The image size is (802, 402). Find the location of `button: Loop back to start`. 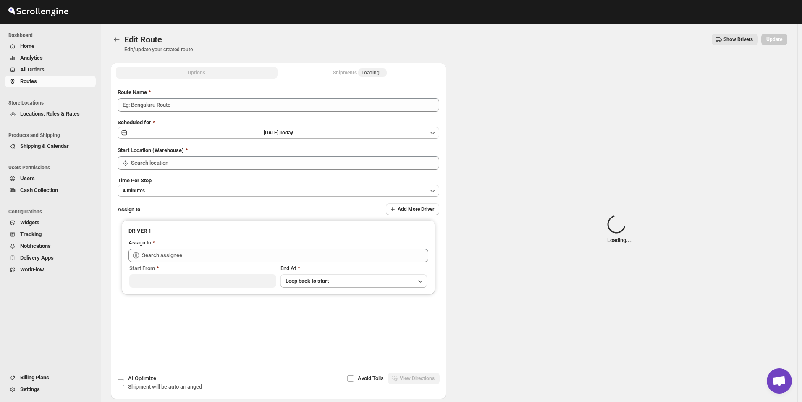

button: Loop back to start is located at coordinates (354, 281).